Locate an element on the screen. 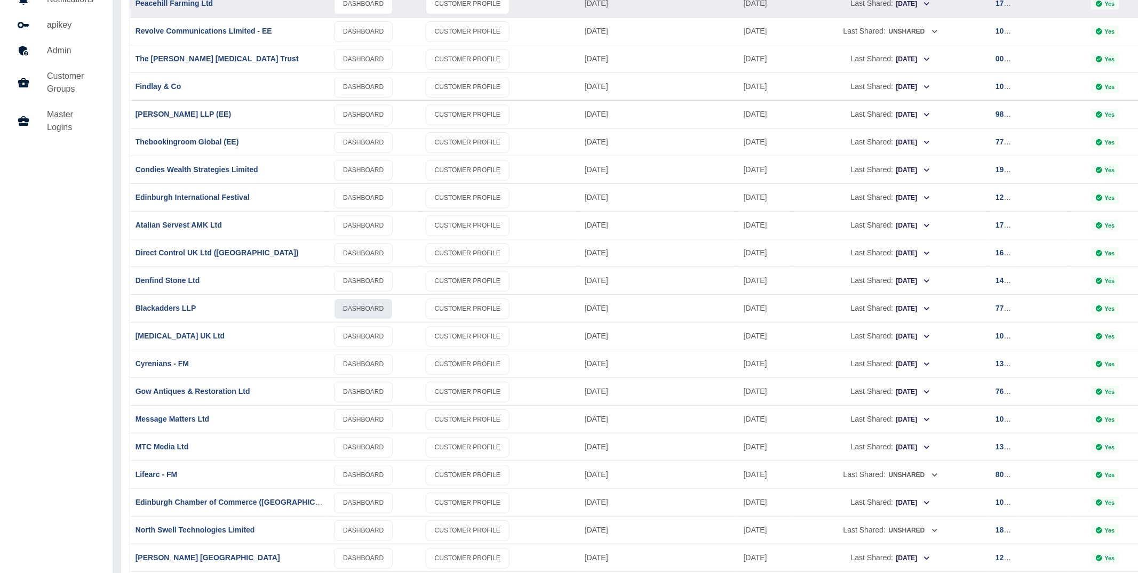  a: 107887458 is located at coordinates (1014, 419).